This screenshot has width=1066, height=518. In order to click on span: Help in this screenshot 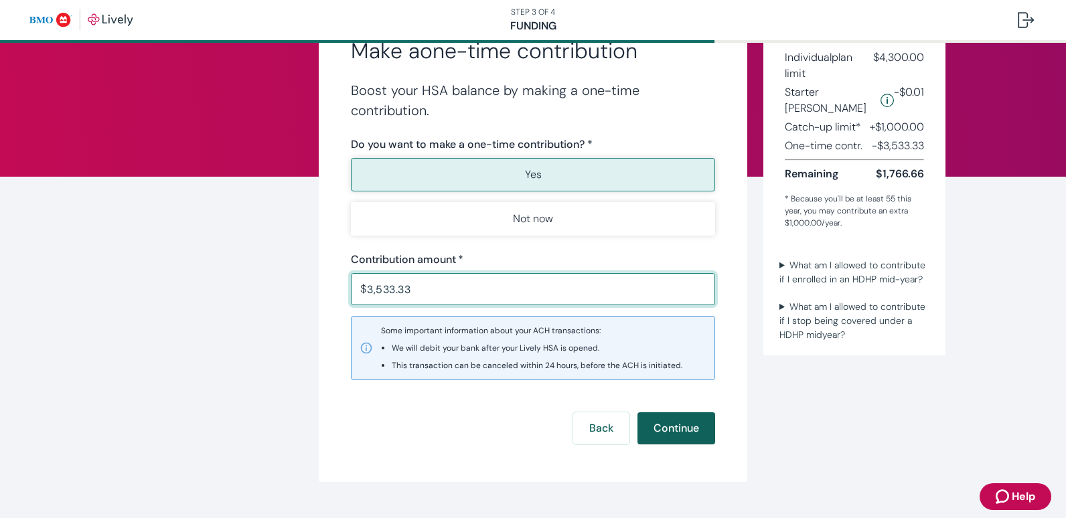, I will do `click(1024, 497)`.